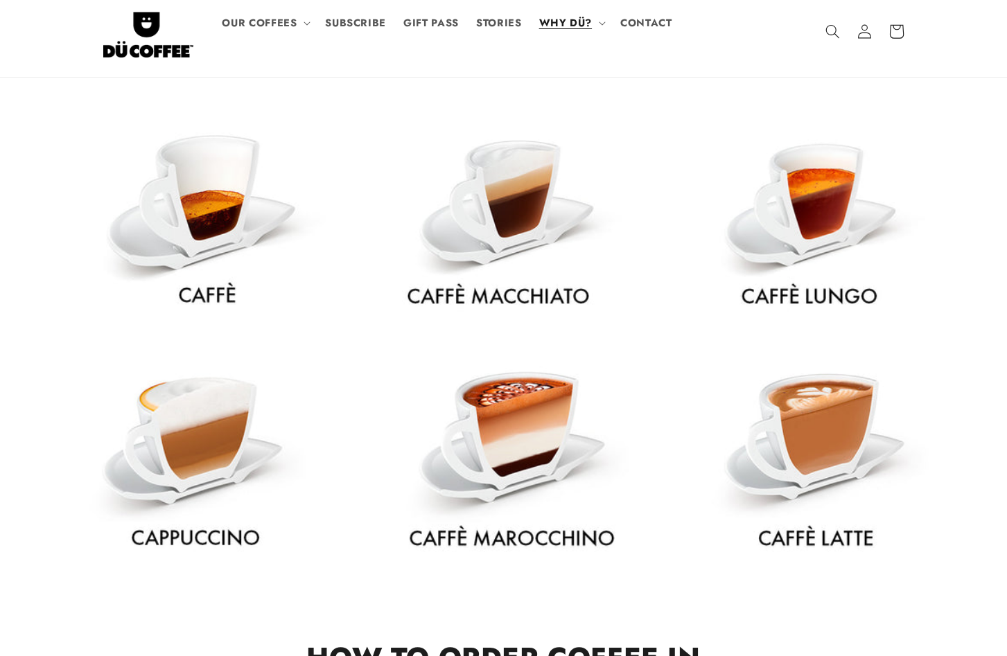 The height and width of the screenshot is (656, 1007). What do you see at coordinates (503, 340) in the screenshot?
I see `img: Let's Dü Coffee, Italian Style! Espresso, Caffè, Macchiato, Lungo, Coretto, Cappuccino, Mocha, Latte` at bounding box center [503, 340].